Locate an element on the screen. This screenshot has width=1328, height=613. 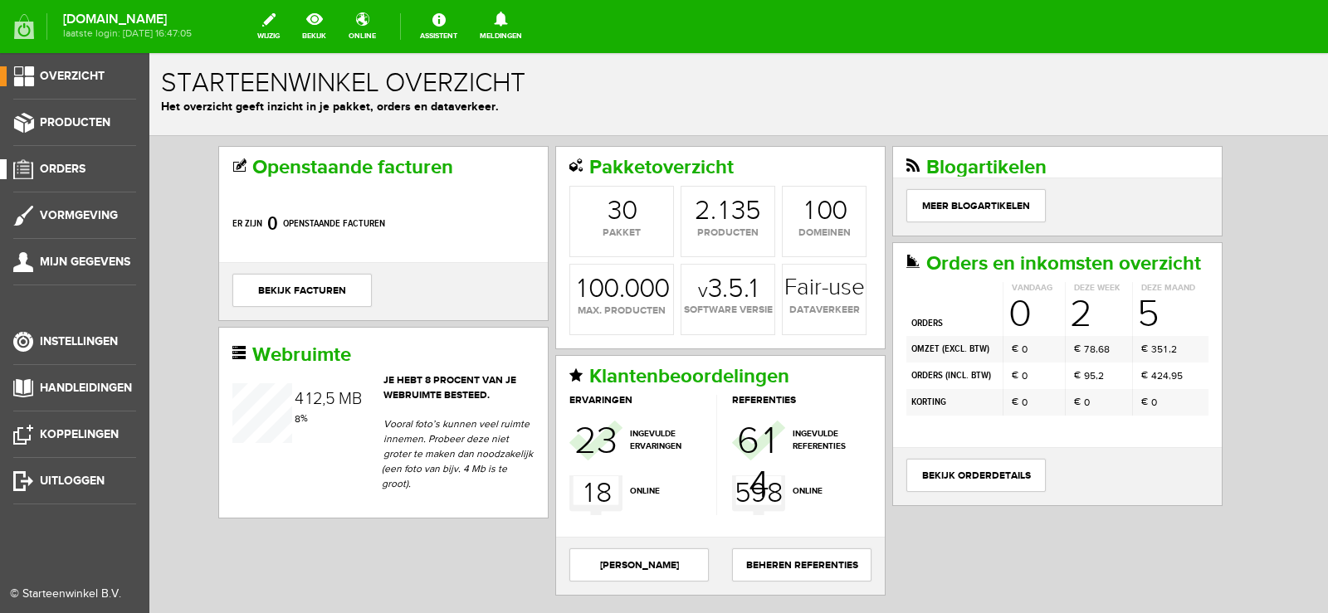
h2: Pakketoverzicht is located at coordinates (571, 115).